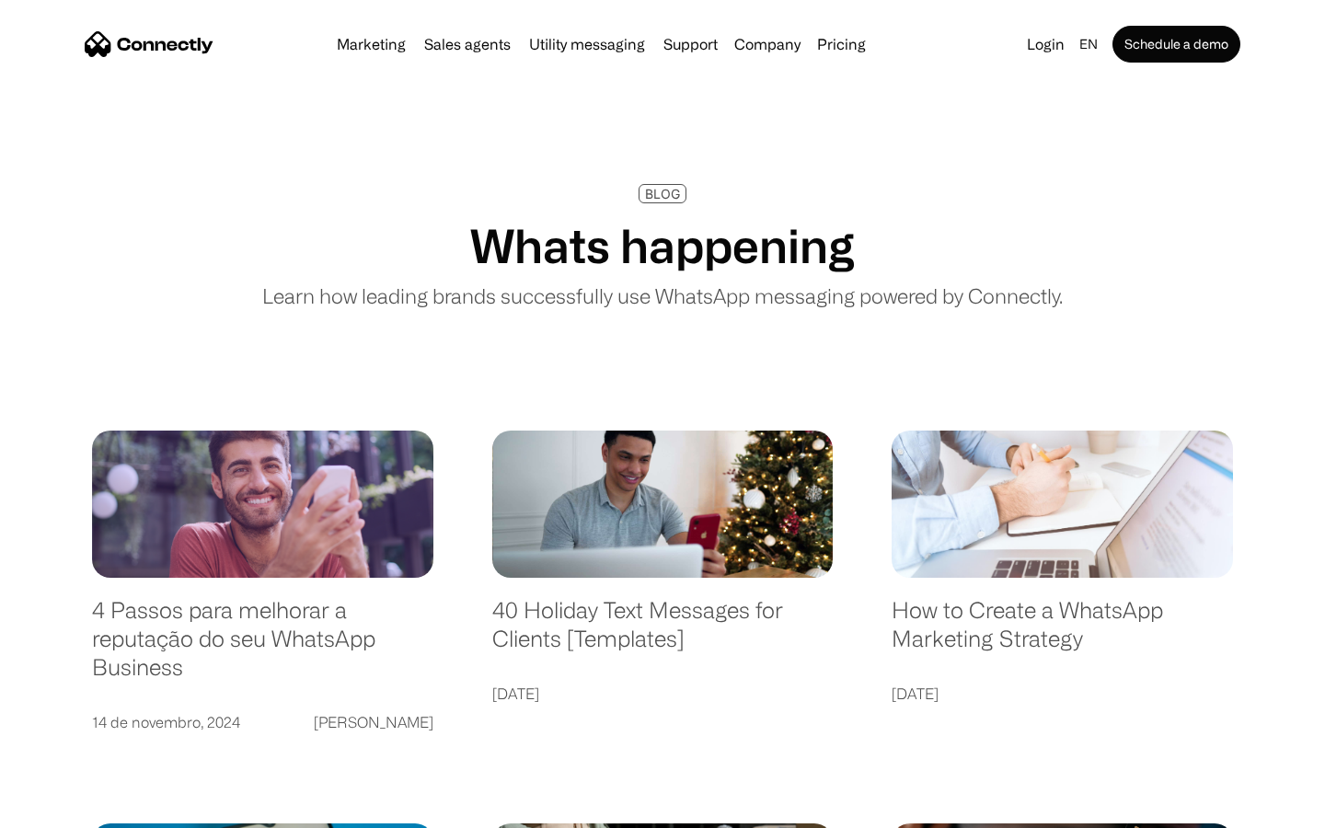 The width and height of the screenshot is (1325, 828). What do you see at coordinates (262, 648) in the screenshot?
I see `a: 4 Passos para melhorar a reputação do seu WhatsApp Business` at bounding box center [262, 648].